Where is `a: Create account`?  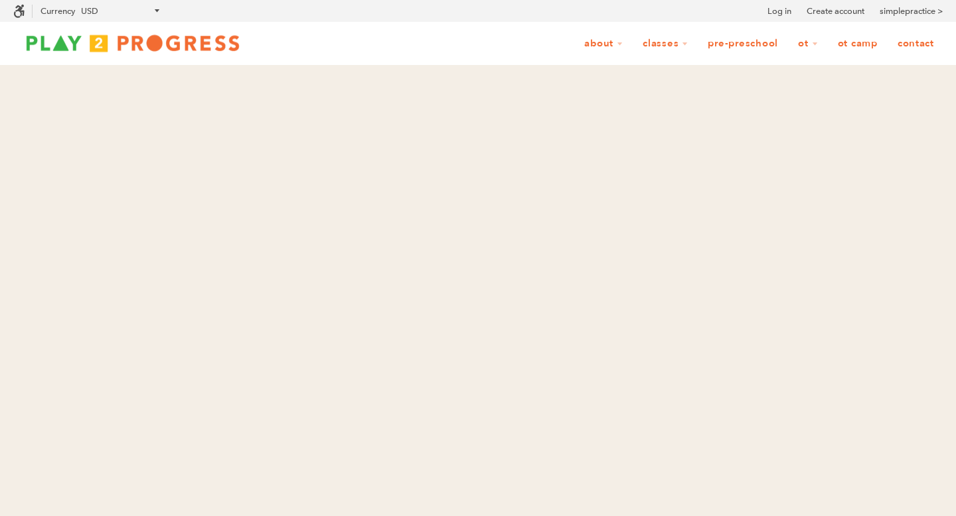 a: Create account is located at coordinates (835, 11).